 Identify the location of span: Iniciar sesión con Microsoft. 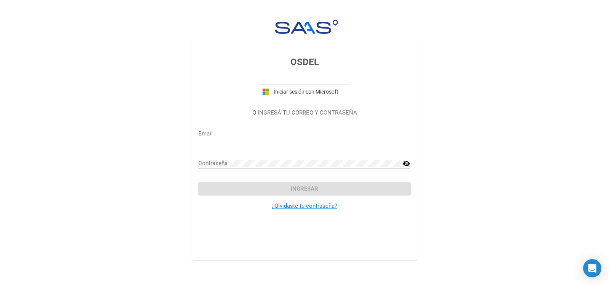
(309, 92).